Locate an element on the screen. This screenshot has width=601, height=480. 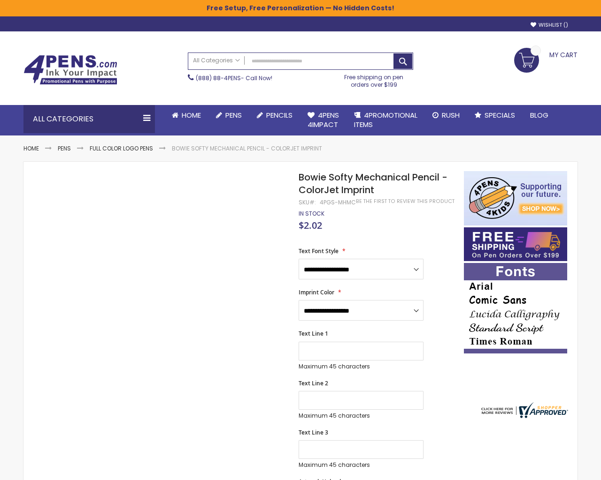
img: 4pens 4 kids is located at coordinates (515, 198).